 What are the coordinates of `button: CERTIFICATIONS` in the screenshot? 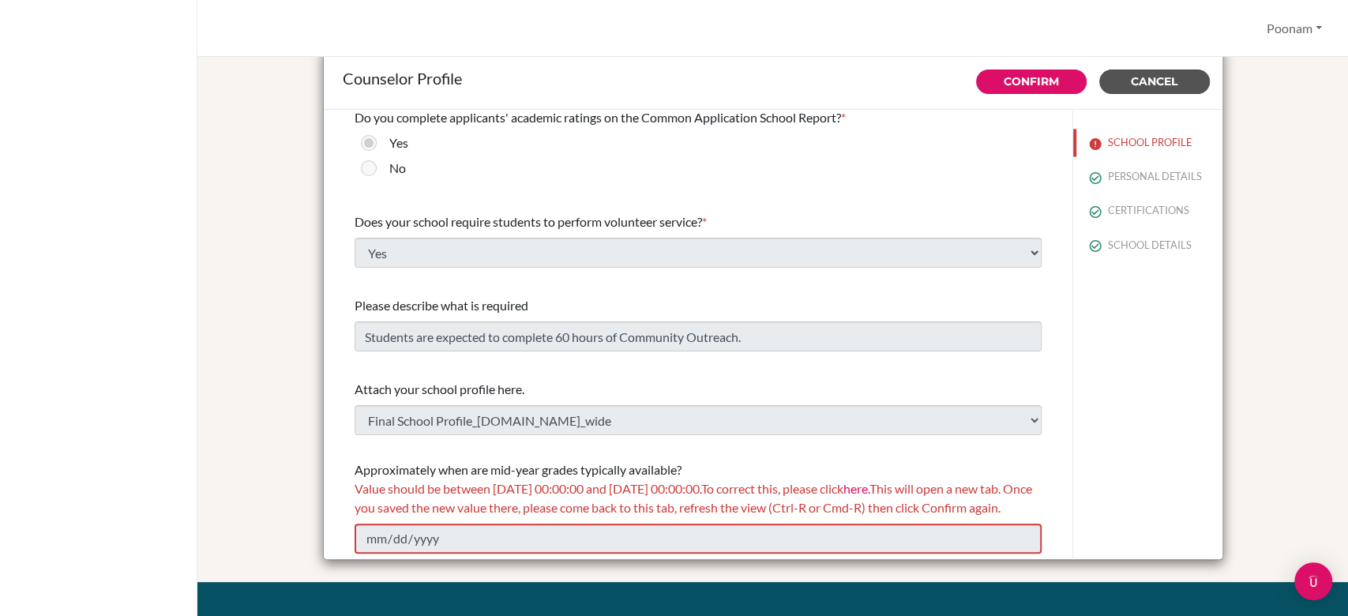 It's located at (1148, 210).